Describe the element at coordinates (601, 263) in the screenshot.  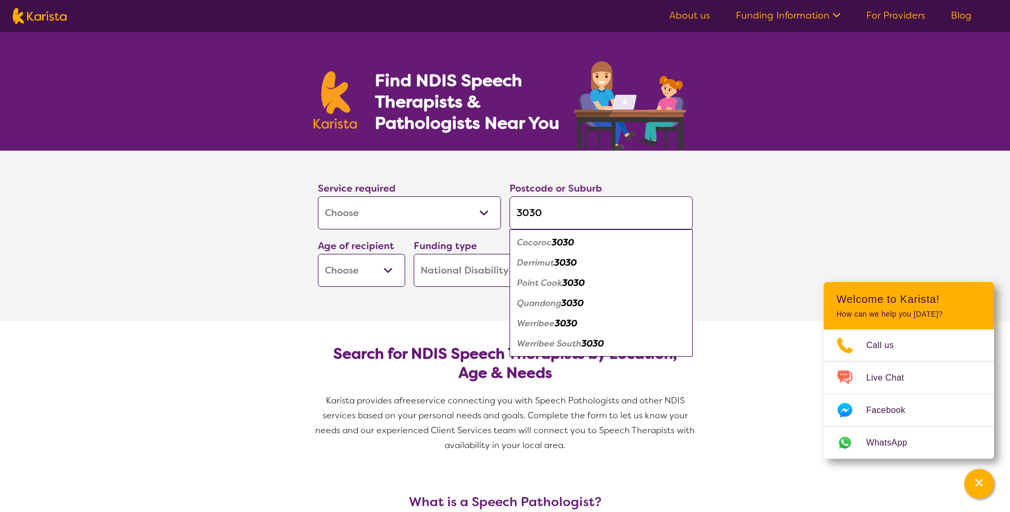
I see `div: Derrimut 3030` at that location.